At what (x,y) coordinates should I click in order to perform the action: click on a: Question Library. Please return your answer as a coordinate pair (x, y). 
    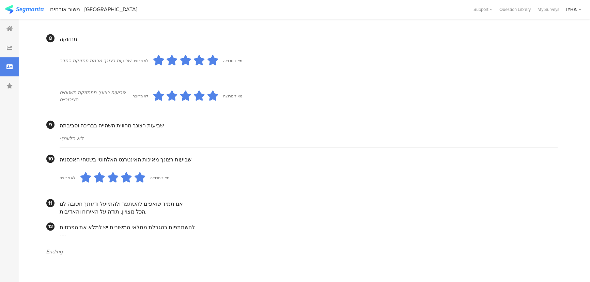
    Looking at the image, I should click on (515, 9).